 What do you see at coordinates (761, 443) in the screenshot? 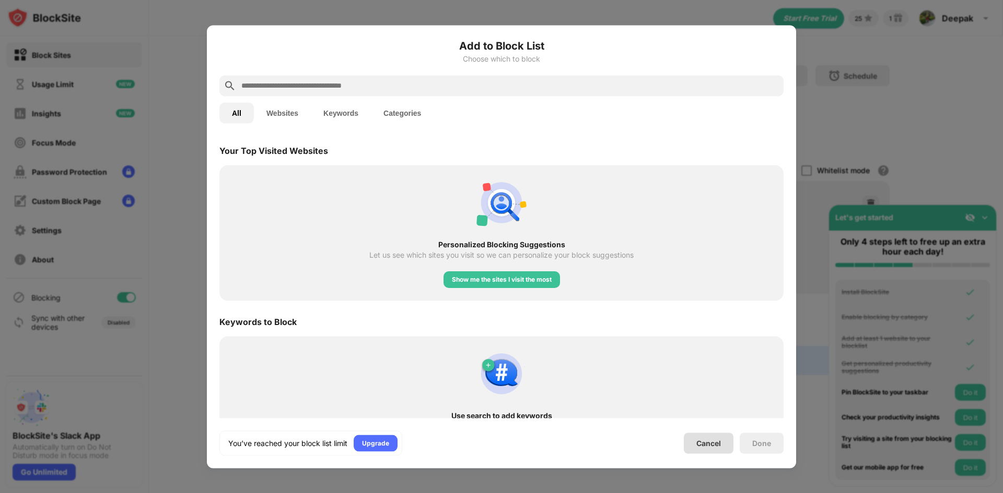
I see `div: Done` at bounding box center [761, 443].